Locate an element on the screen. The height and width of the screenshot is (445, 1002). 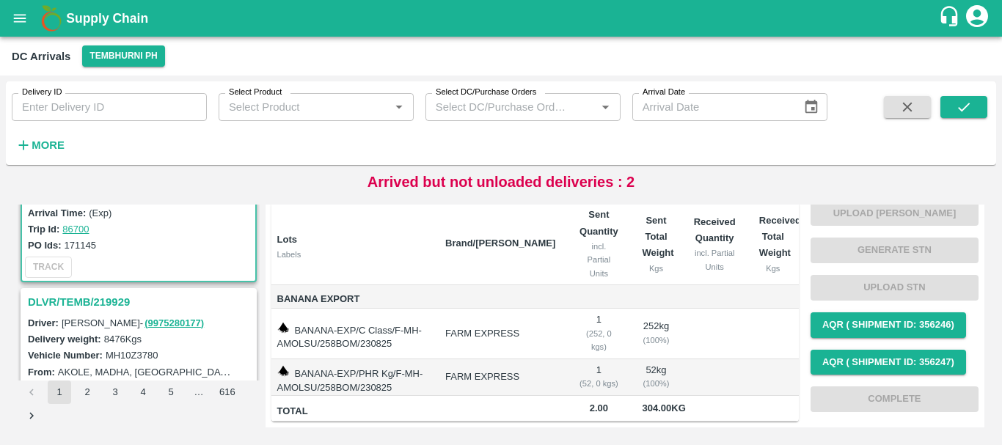
button: AQR ( Shipment Id: 356246) is located at coordinates (889, 325).